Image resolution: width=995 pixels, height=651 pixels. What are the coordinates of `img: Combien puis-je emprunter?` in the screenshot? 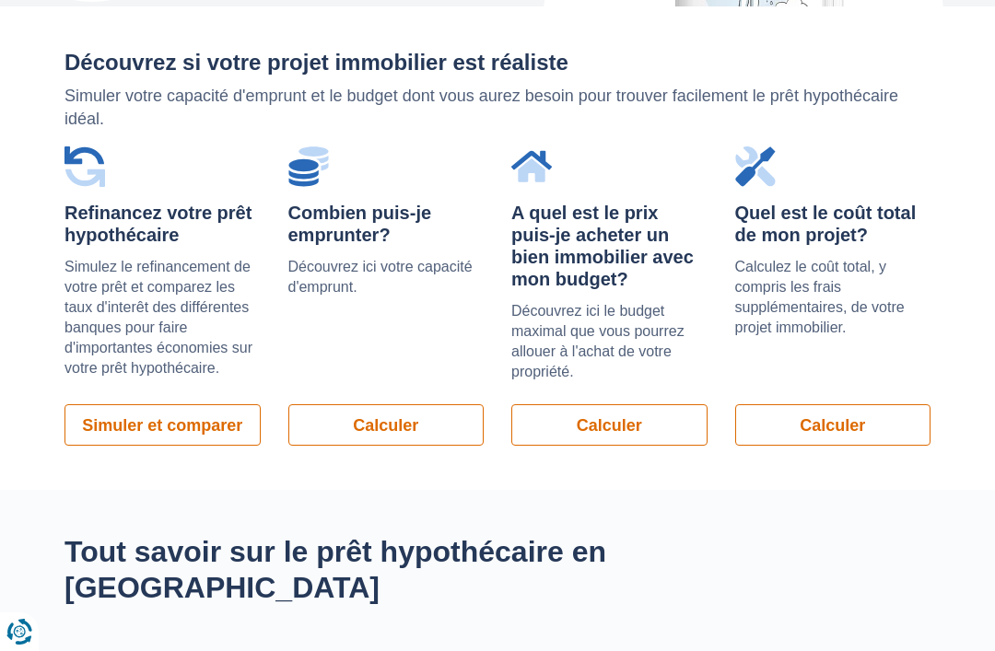 It's located at (309, 167).